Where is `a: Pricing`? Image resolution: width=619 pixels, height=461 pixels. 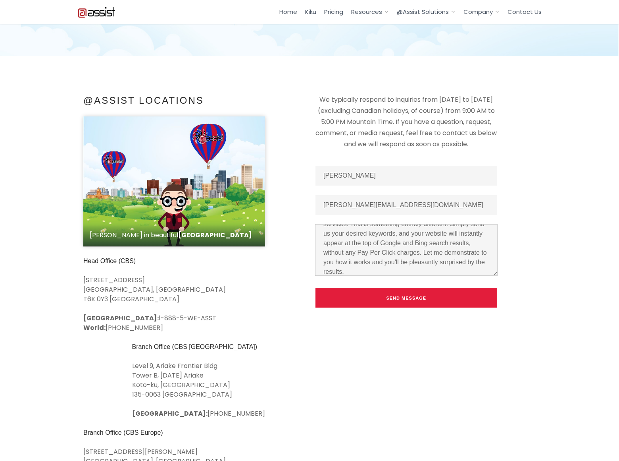 a: Pricing is located at coordinates (334, 12).